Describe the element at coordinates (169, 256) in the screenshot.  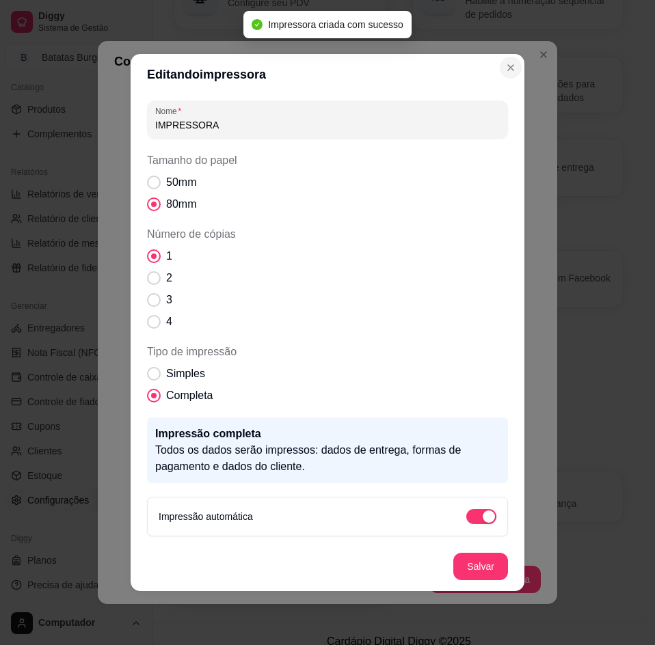
I see `span: 1` at that location.